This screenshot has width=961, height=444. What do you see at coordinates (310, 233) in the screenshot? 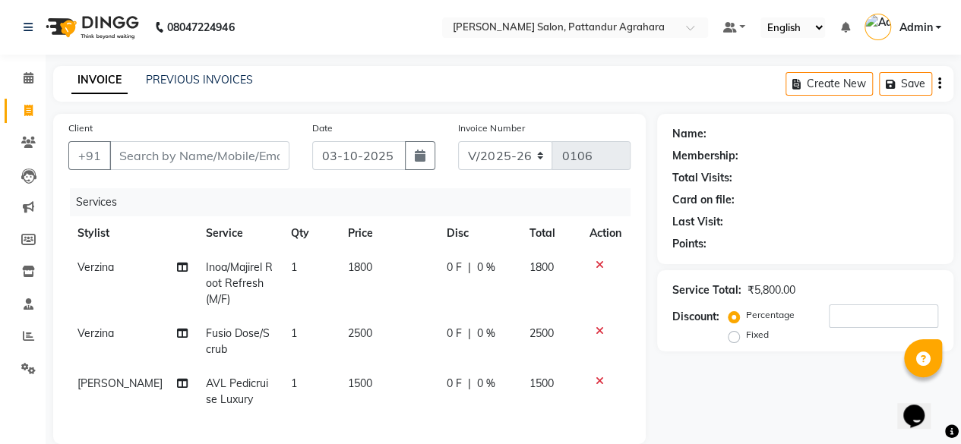
I see `th: Qty` at bounding box center [310, 233].